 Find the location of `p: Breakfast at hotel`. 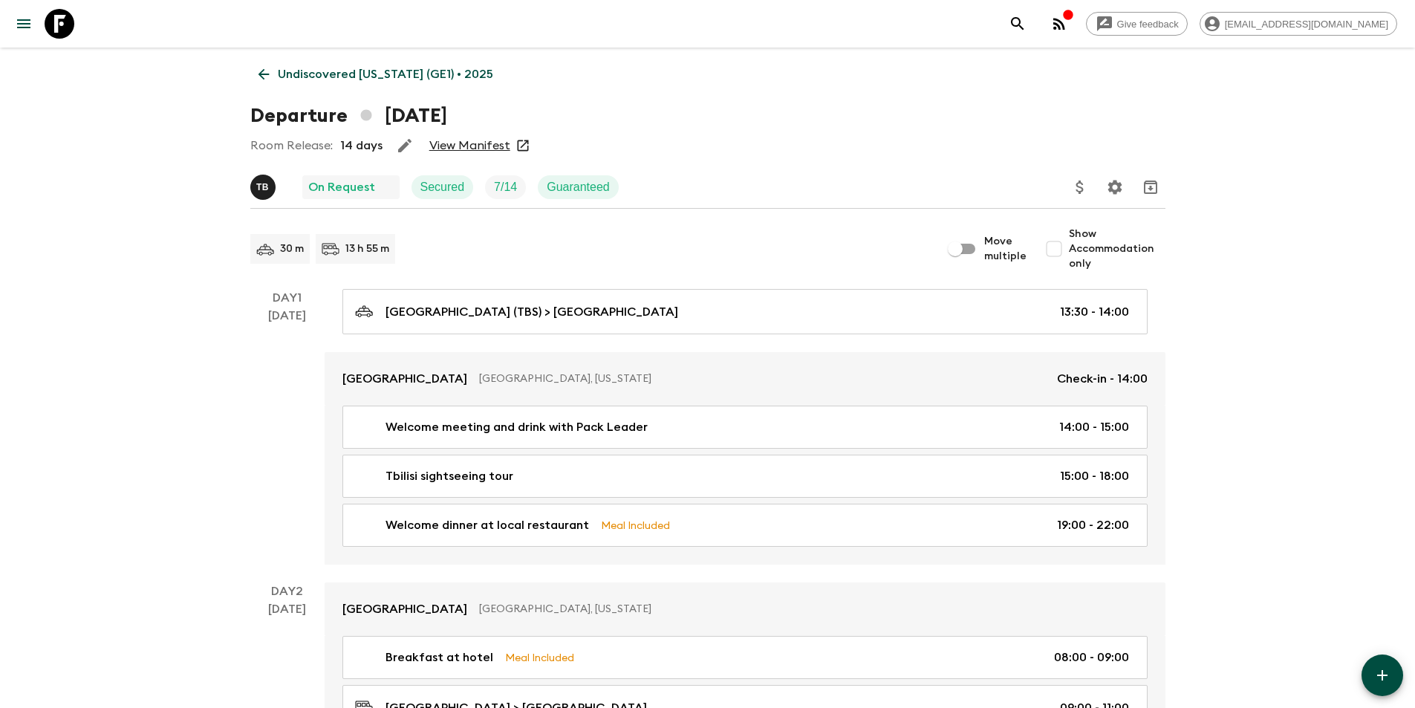

p: Breakfast at hotel is located at coordinates (439, 657).